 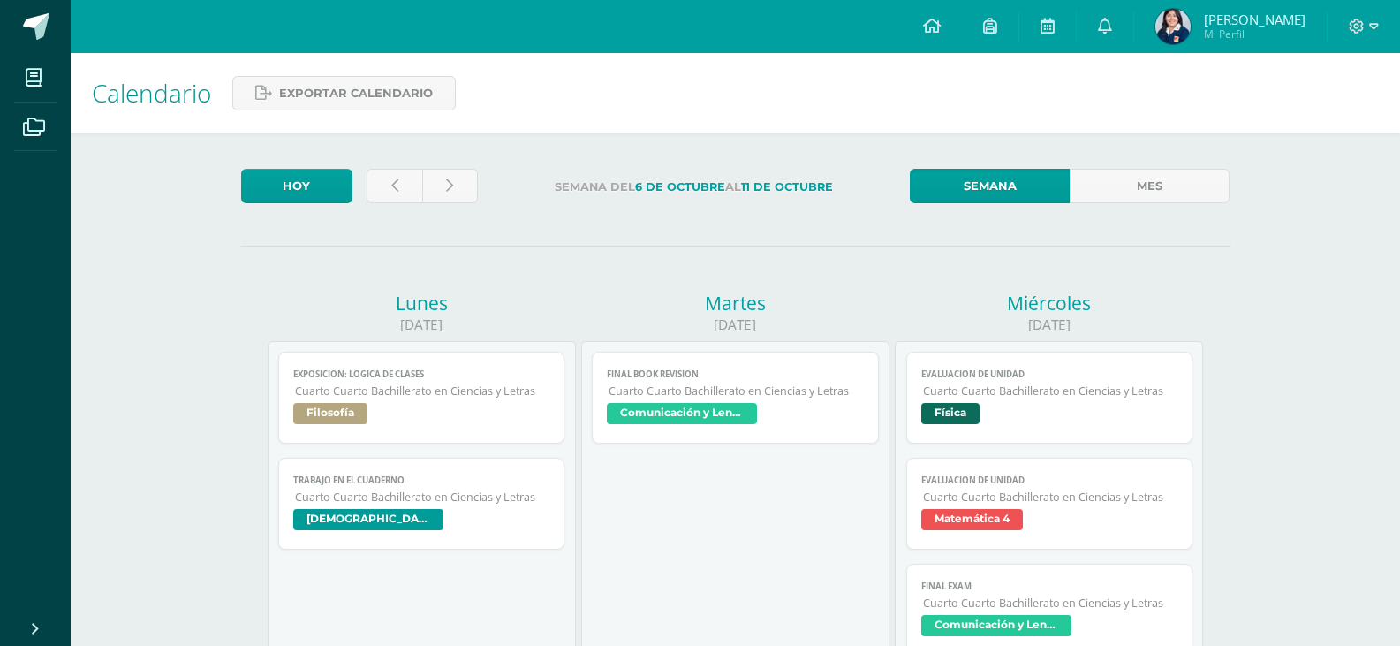 What do you see at coordinates (1254, 34) in the screenshot?
I see `span: Mi Perfil` at bounding box center [1254, 34].